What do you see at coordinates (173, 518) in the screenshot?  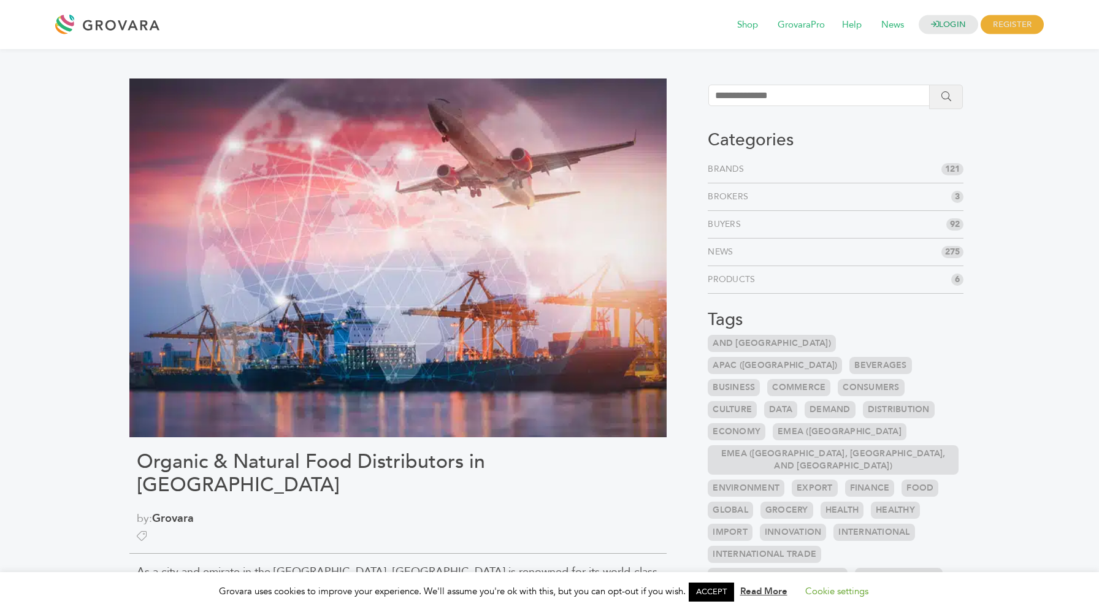 I see `a: Grovara` at bounding box center [173, 518].